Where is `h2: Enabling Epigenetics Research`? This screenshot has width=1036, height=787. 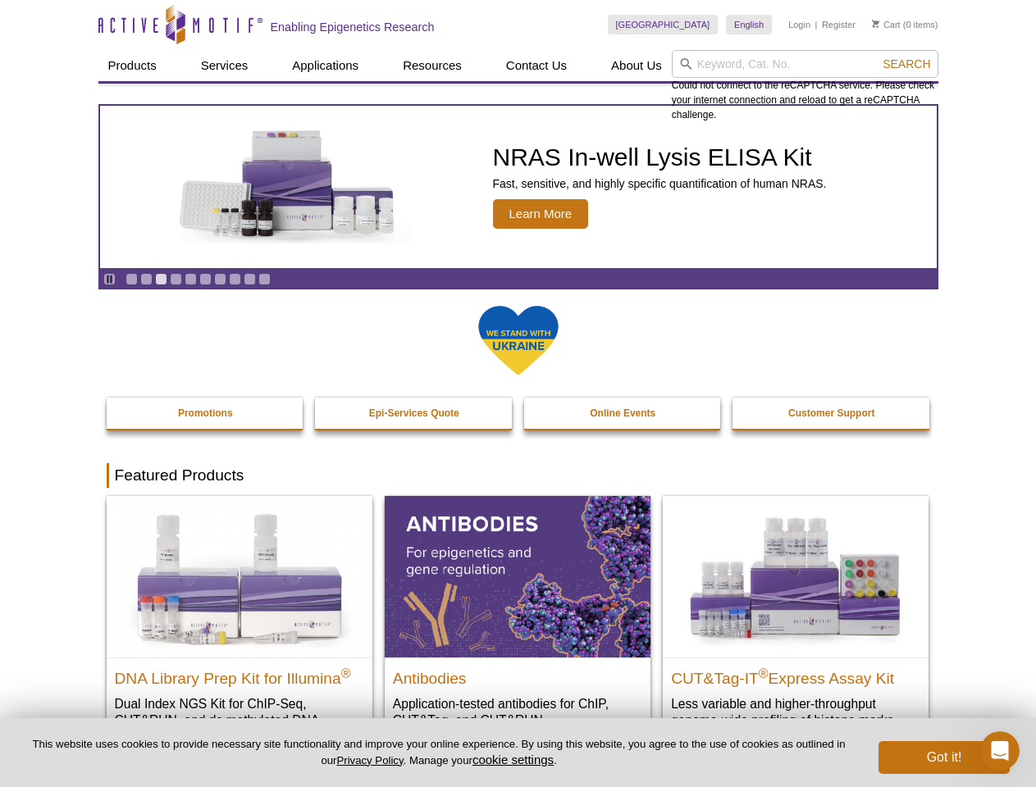
h2: Enabling Epigenetics Research is located at coordinates (353, 27).